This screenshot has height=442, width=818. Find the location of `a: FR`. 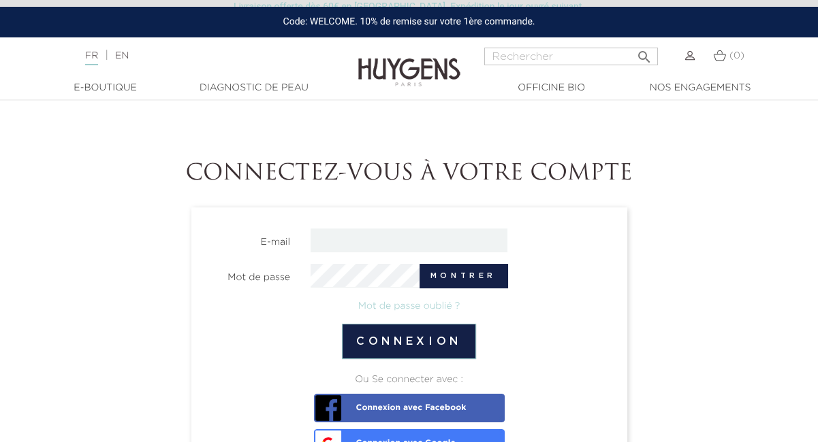

a: FR is located at coordinates (91, 58).